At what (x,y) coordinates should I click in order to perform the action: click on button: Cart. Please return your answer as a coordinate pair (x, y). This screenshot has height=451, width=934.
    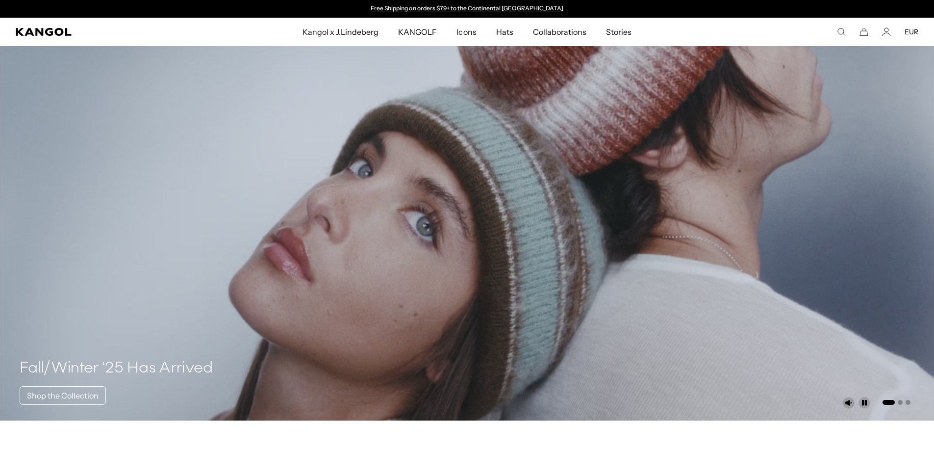
    Looking at the image, I should click on (864, 32).